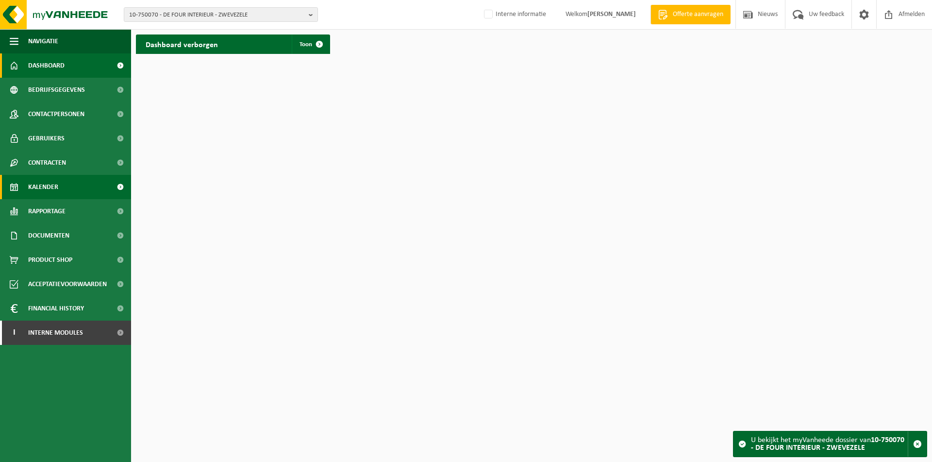 The height and width of the screenshot is (462, 932). I want to click on span: Offerte aanvragen, so click(698, 15).